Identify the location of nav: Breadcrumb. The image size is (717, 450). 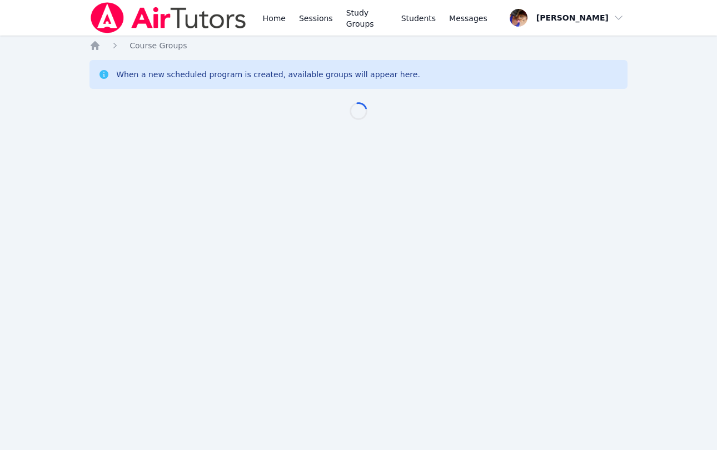
(359, 46).